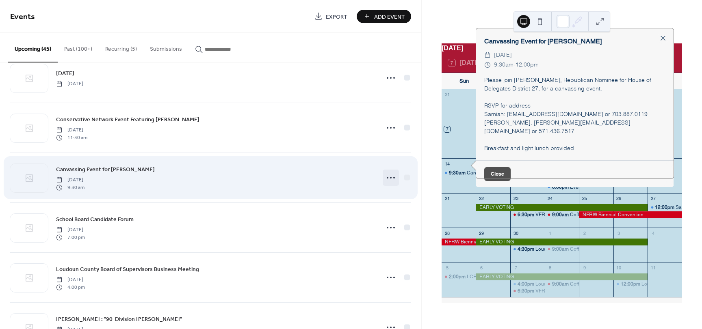 Image resolution: width=702 pixels, height=329 pixels. I want to click on a: Export, so click(331, 16).